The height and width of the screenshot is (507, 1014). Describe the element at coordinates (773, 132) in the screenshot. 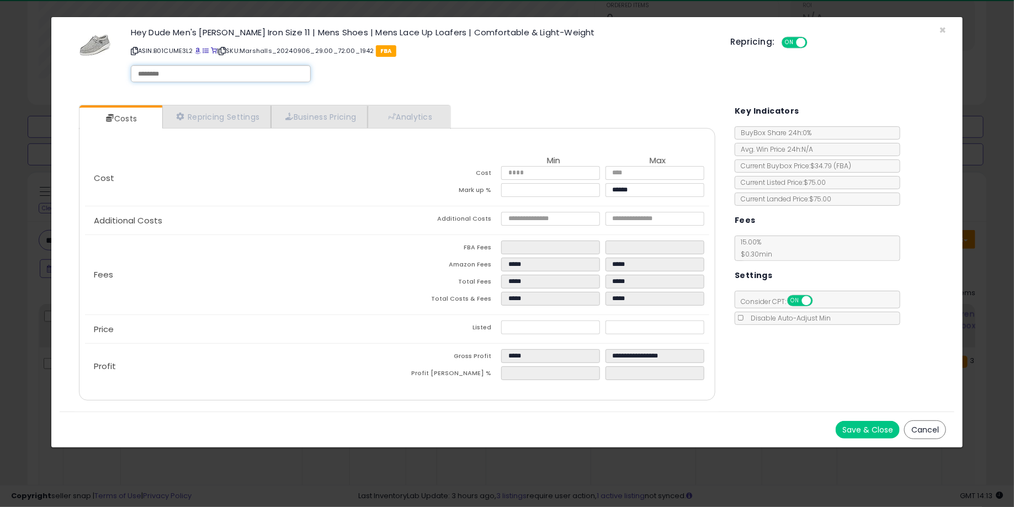

I see `span: BuyBox Share 24h: 0%` at that location.